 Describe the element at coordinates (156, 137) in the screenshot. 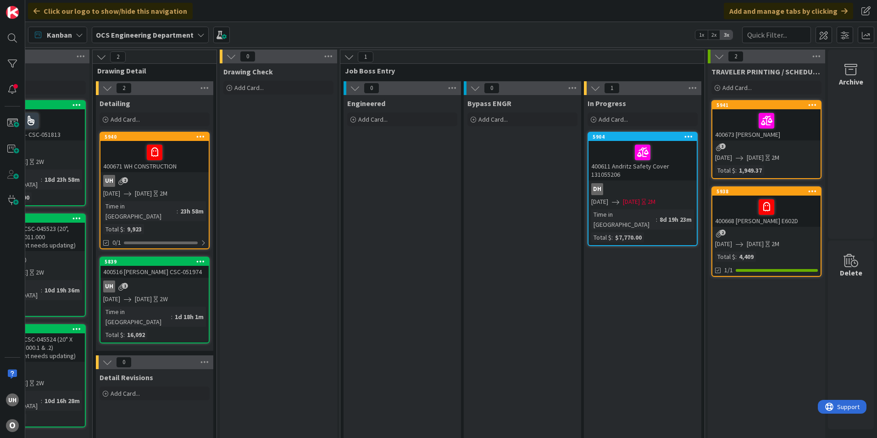

I see `div: 5940` at that location.